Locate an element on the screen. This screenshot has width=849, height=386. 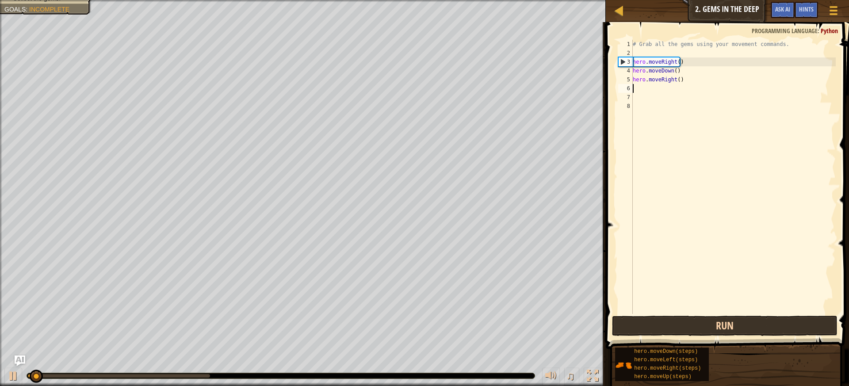
span: hero.moveLeft(steps) is located at coordinates (666, 360).